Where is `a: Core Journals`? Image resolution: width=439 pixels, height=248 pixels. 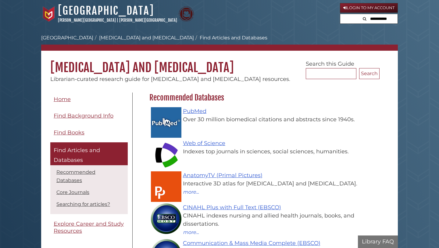 a: Core Journals is located at coordinates (73, 192).